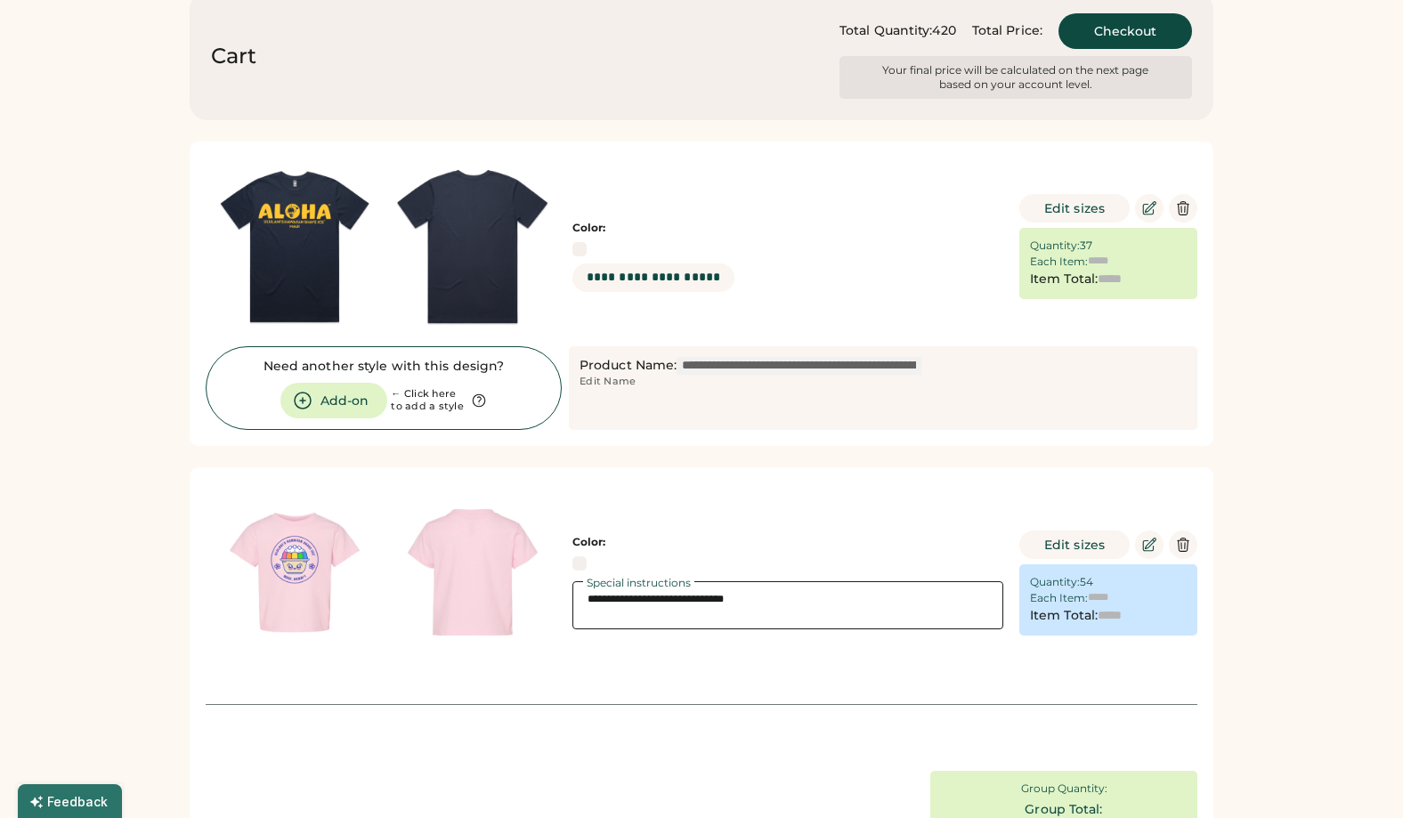 The height and width of the screenshot is (818, 1403). What do you see at coordinates (1126, 31) in the screenshot?
I see `button: Checkout` at bounding box center [1126, 31].